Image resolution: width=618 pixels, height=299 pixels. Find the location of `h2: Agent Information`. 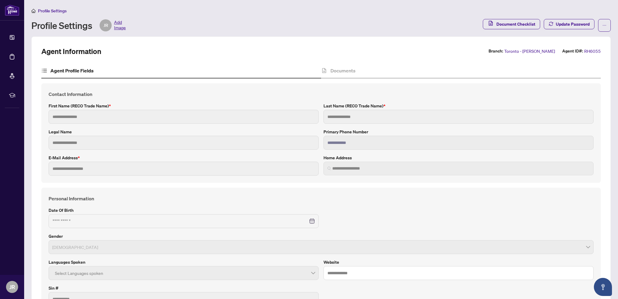

h2: Agent Information is located at coordinates (71, 51).